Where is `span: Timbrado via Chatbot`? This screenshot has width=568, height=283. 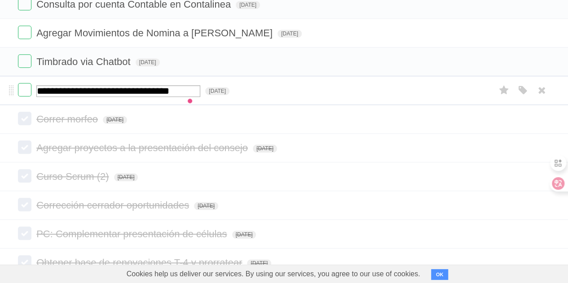 span: Timbrado via Chatbot is located at coordinates (84, 62).